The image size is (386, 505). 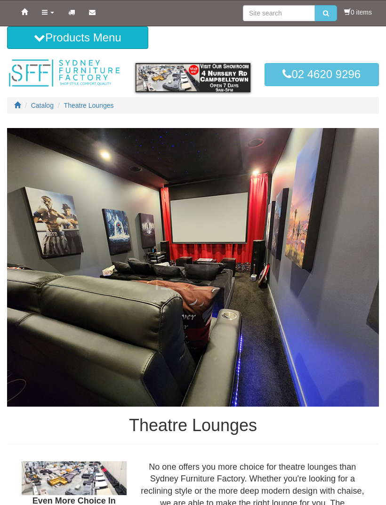 What do you see at coordinates (89, 106) in the screenshot?
I see `span: Theatre Lounges` at bounding box center [89, 106].